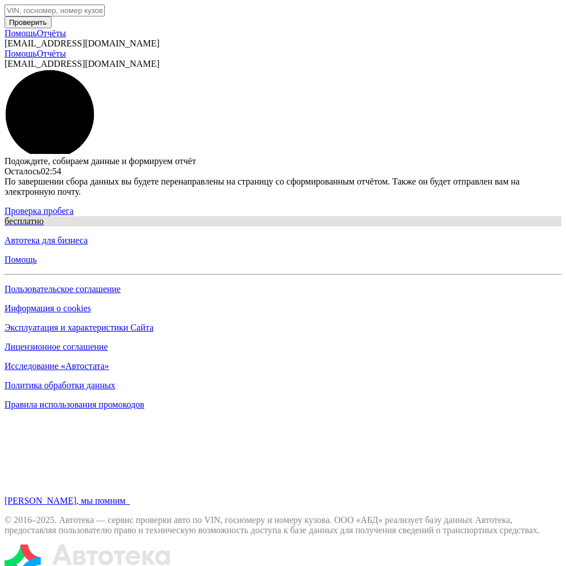 This screenshot has height=566, width=566. I want to click on div: Подождите, собираем данные и формируем отчёт, so click(283, 161).